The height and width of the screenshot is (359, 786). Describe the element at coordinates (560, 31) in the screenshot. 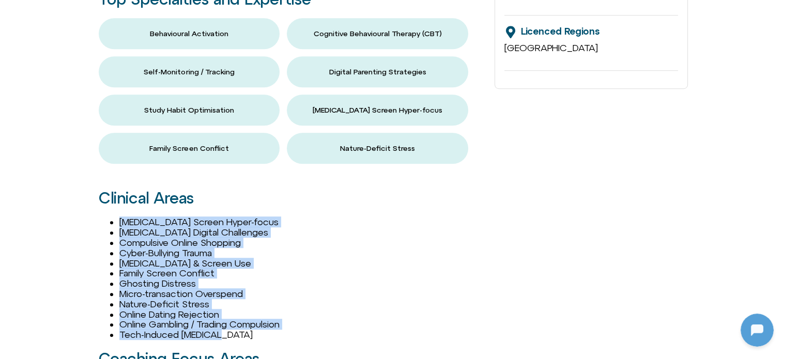

I see `span: Licenced Regions` at that location.